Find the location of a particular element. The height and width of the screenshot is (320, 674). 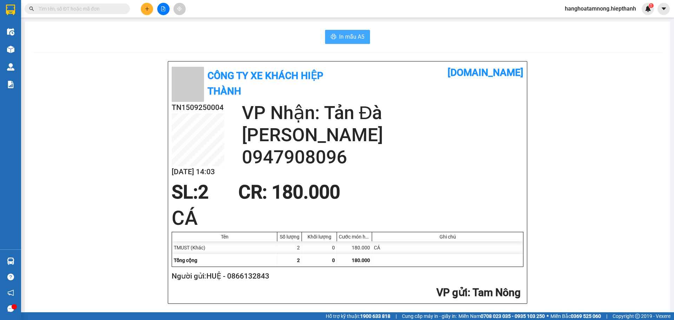

span: CR : 180.000 is located at coordinates (289, 192).